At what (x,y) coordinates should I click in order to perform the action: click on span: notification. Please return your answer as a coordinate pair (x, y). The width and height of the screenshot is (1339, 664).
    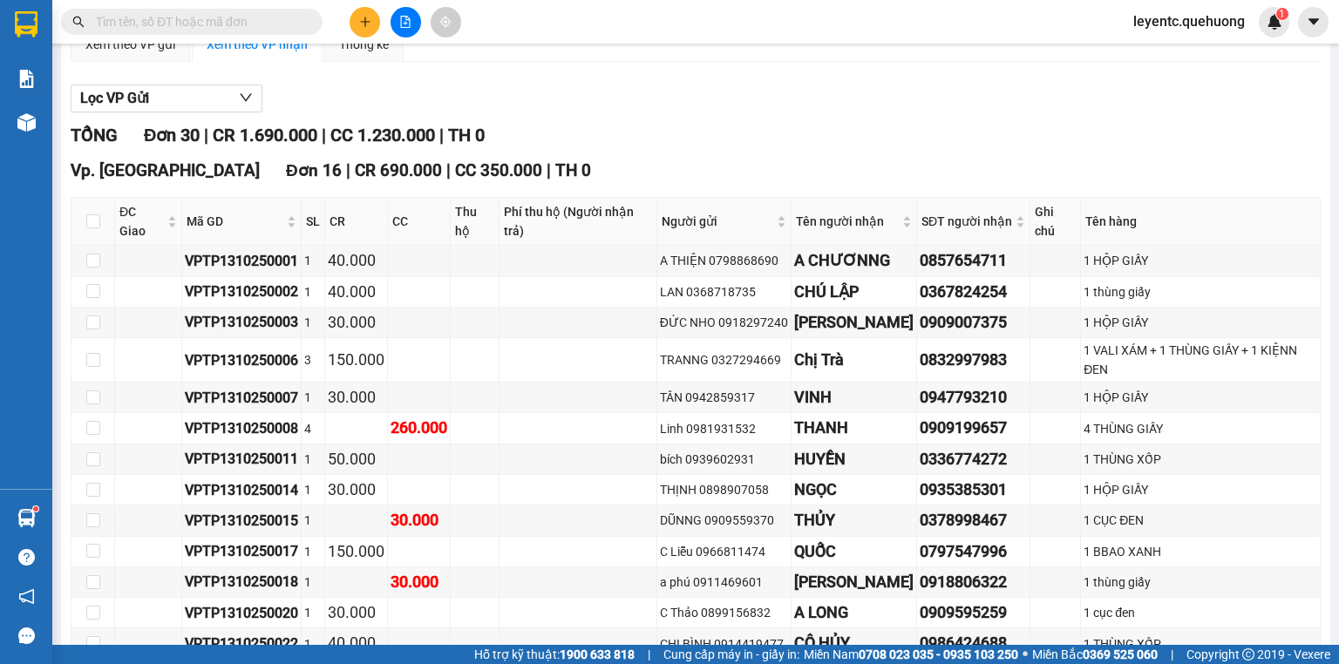
    Looking at the image, I should click on (26, 596).